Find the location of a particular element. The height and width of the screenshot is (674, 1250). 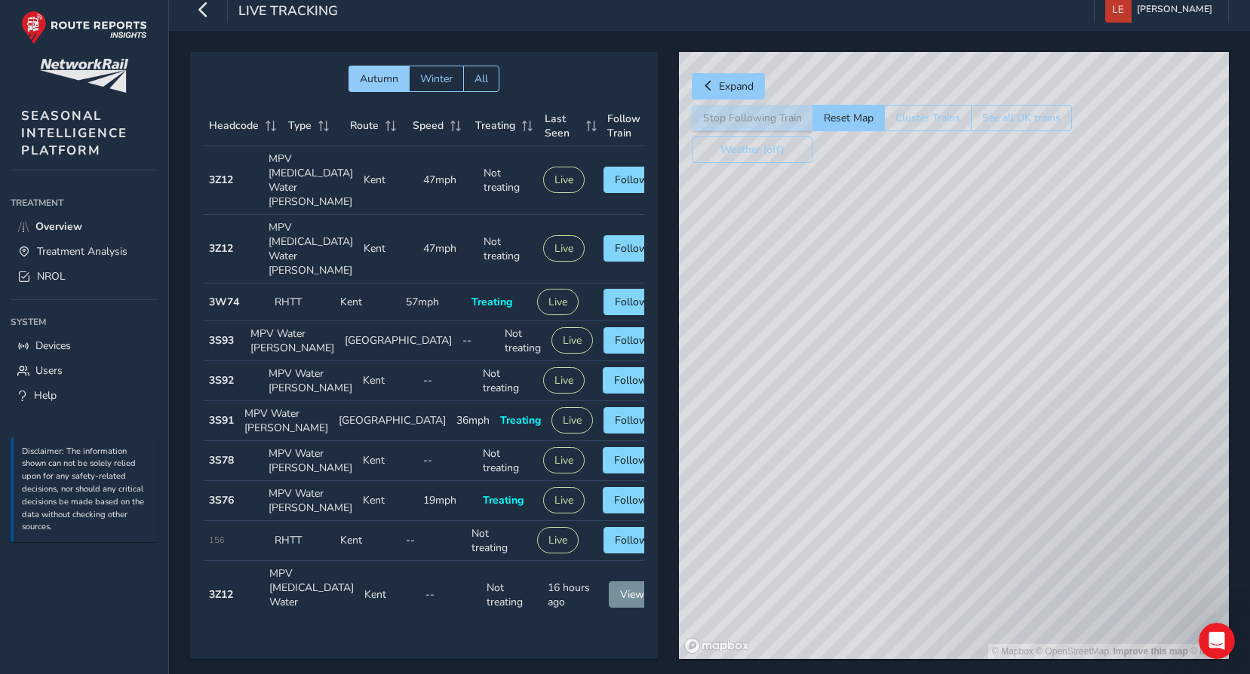

a: Overview is located at coordinates (84, 226).